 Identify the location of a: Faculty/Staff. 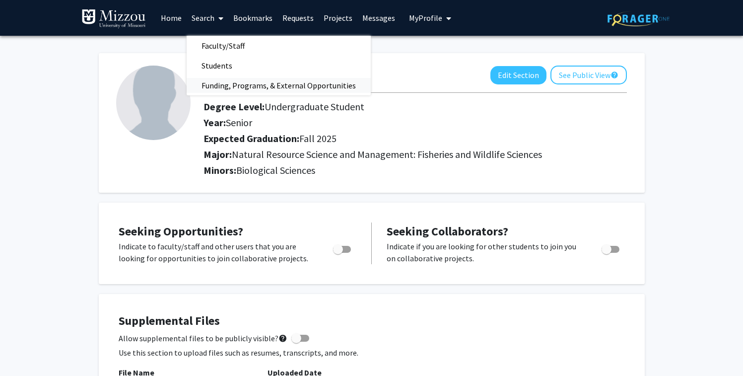
(279, 46).